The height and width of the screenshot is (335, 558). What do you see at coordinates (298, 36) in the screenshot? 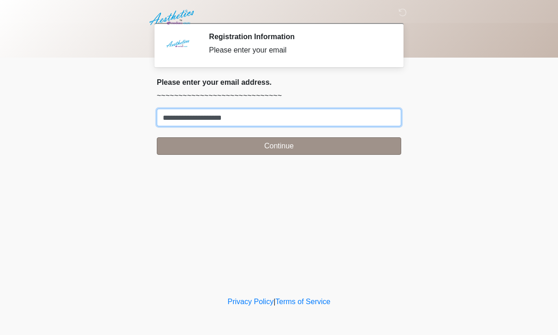
I see `h2: Registration Information` at bounding box center [298, 36].